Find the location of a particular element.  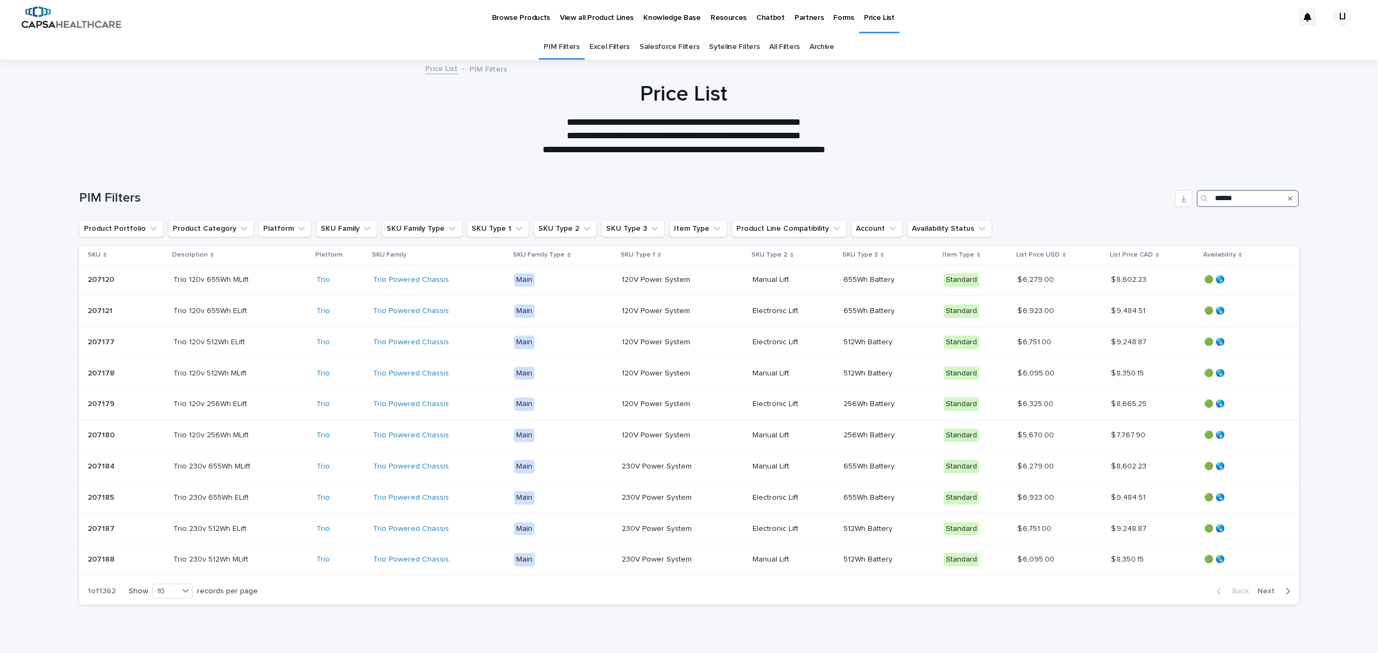

p: List Price CAD is located at coordinates (1131, 255).